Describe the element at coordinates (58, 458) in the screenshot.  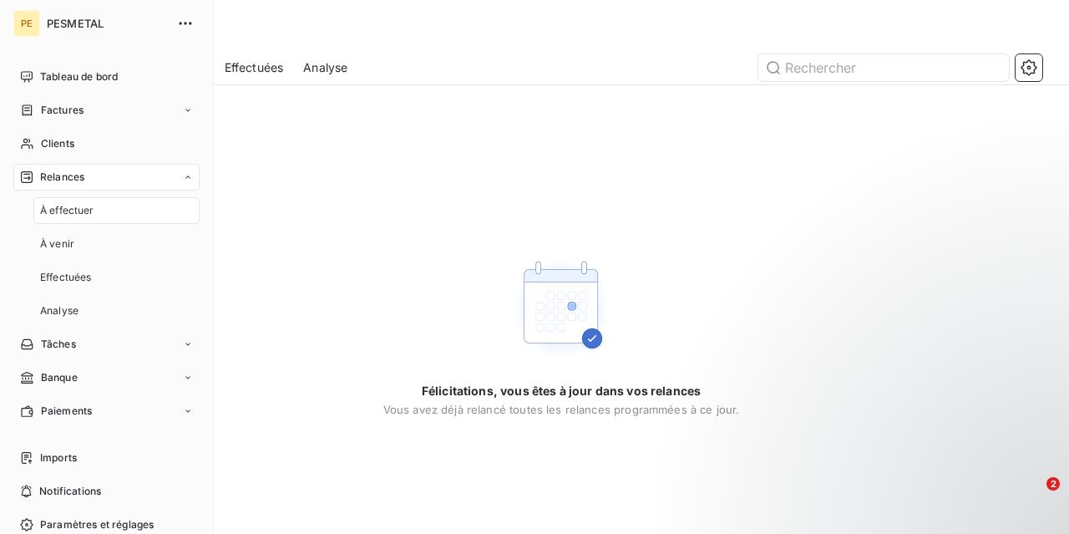
I see `span: Imports` at that location.